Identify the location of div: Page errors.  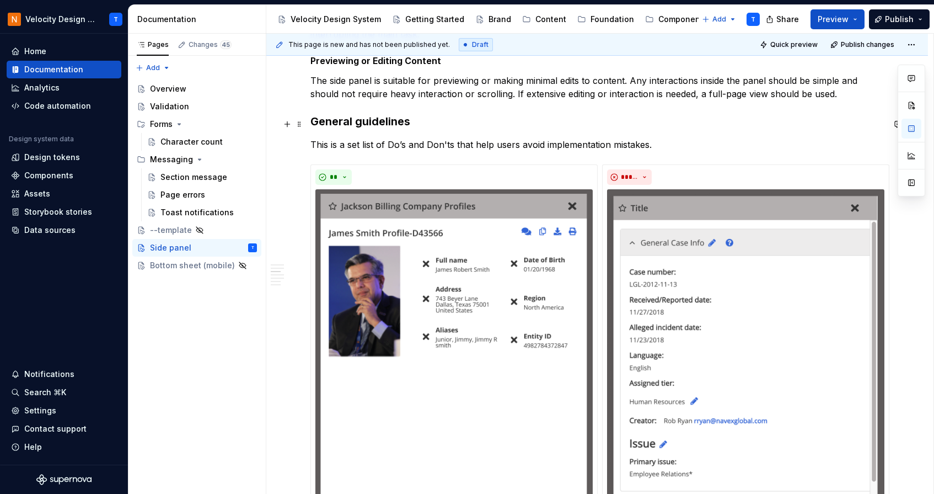
(183, 195).